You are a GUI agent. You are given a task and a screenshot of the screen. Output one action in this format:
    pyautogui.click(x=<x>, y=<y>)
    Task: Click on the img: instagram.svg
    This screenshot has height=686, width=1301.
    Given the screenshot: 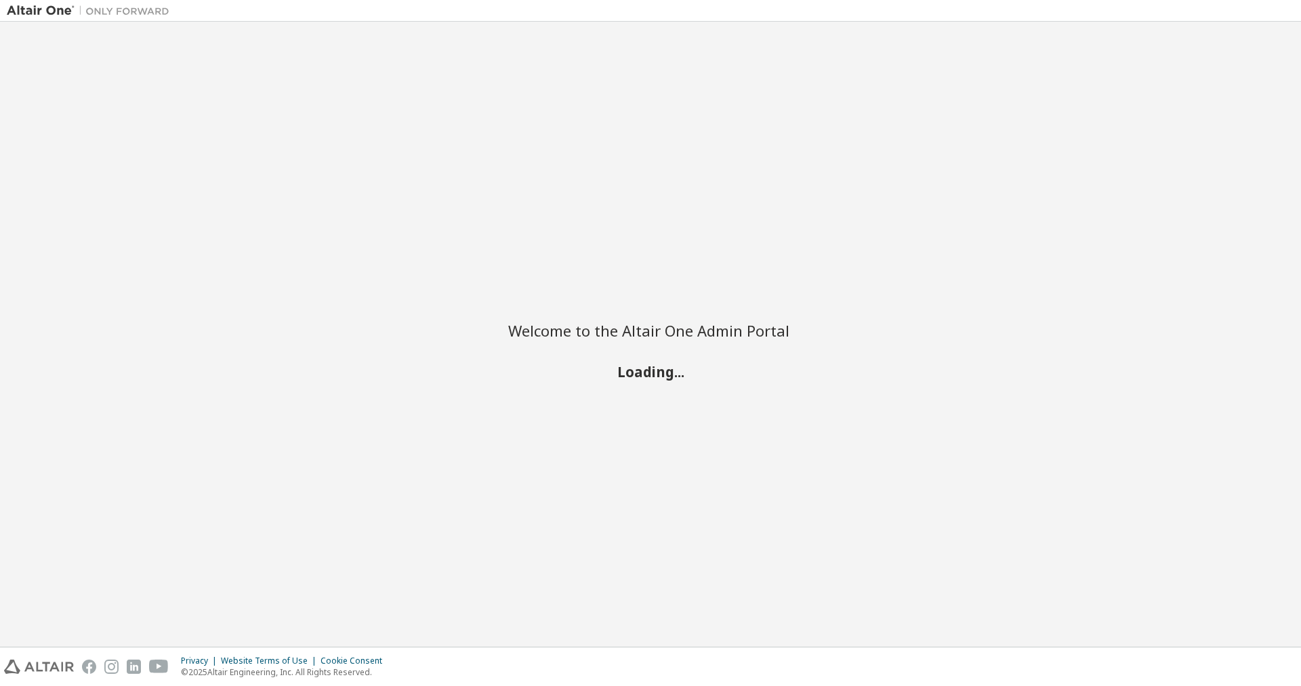 What is the action you would take?
    pyautogui.click(x=111, y=667)
    